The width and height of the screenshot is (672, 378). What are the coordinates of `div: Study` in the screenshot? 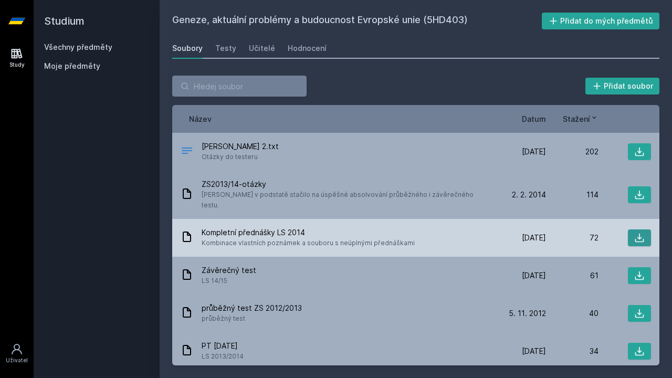 It's located at (17, 65).